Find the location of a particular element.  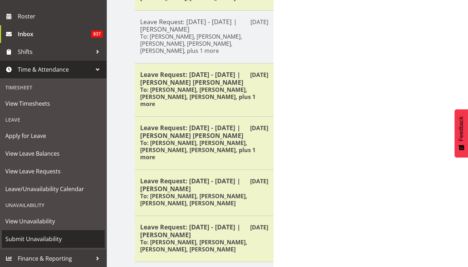

span: Submit Unavailability is located at coordinates (53, 239).